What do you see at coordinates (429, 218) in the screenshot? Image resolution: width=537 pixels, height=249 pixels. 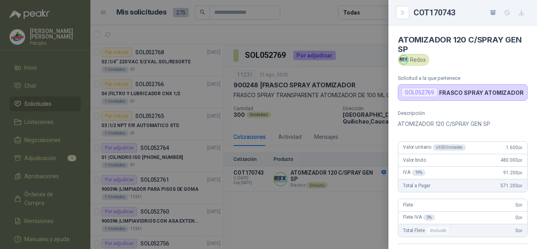 I see `div: 0 %` at bounding box center [429, 218].